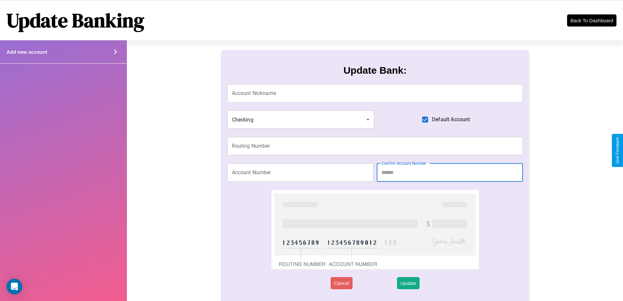  I want to click on h1: Update Banking, so click(75, 20).